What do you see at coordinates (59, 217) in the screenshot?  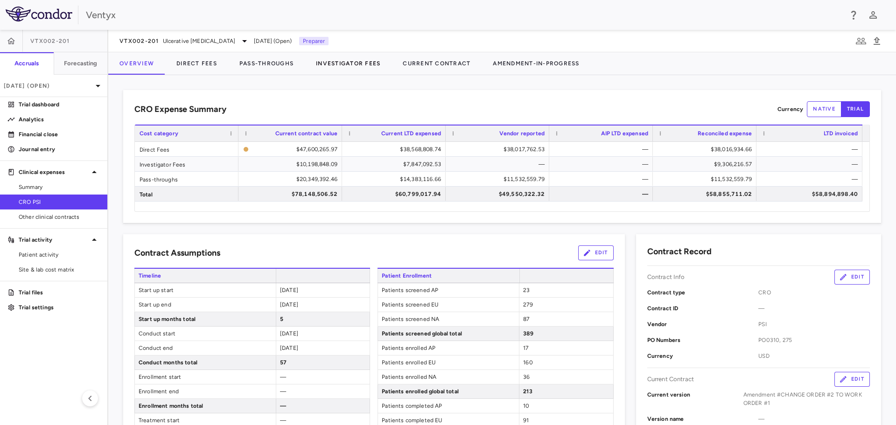 I see `span: Other clinical contracts` at bounding box center [59, 217].